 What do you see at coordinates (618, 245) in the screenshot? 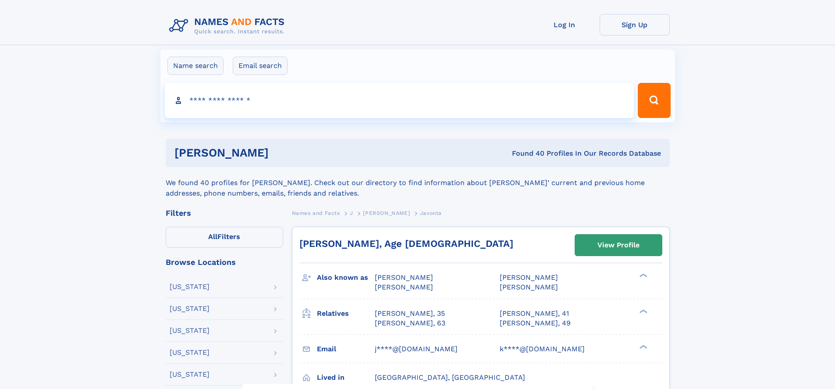
I see `div: View Profile` at bounding box center [618, 245].